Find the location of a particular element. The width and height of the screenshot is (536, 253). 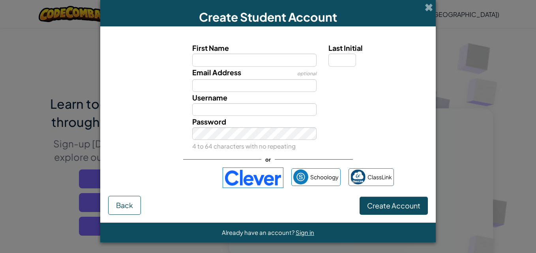

span: Password is located at coordinates (209, 122).